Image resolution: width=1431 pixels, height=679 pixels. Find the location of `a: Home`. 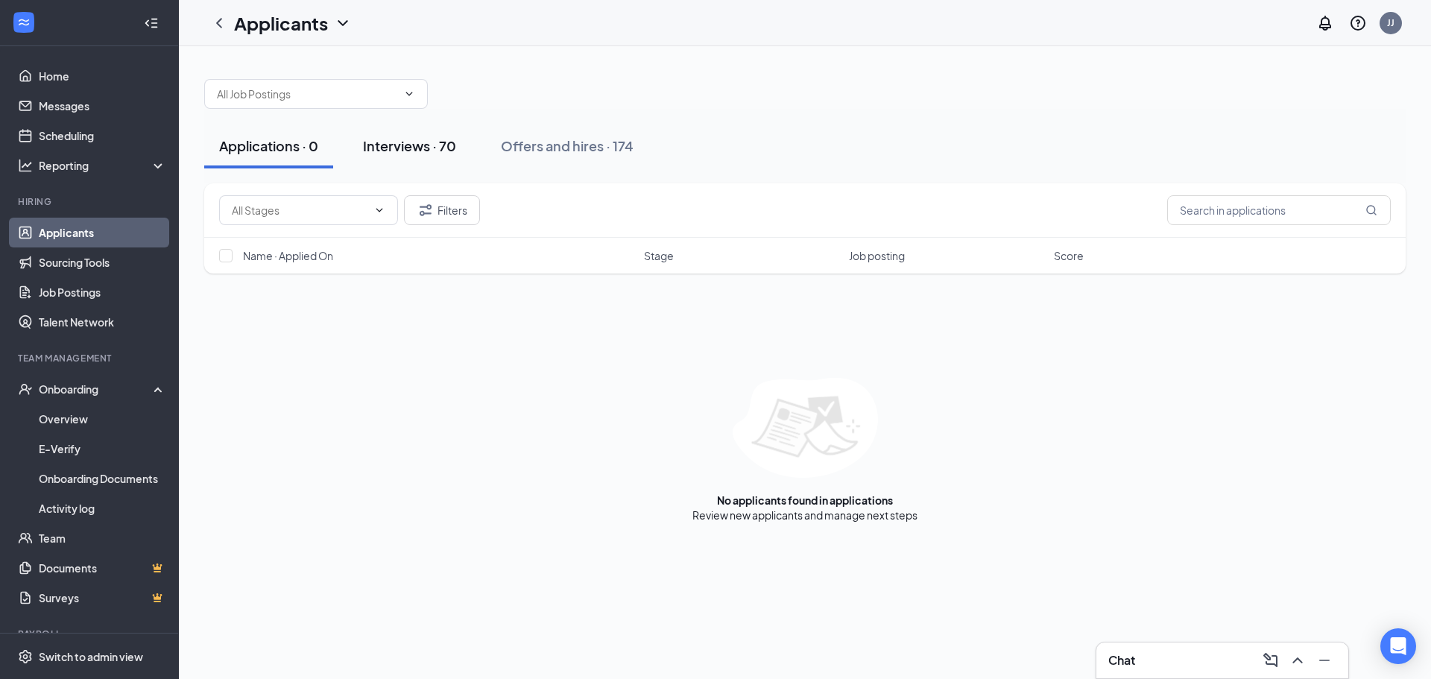

a: Home is located at coordinates (102, 76).